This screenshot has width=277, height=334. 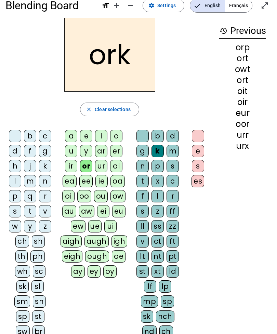 I want to click on div: sn, so click(x=39, y=302).